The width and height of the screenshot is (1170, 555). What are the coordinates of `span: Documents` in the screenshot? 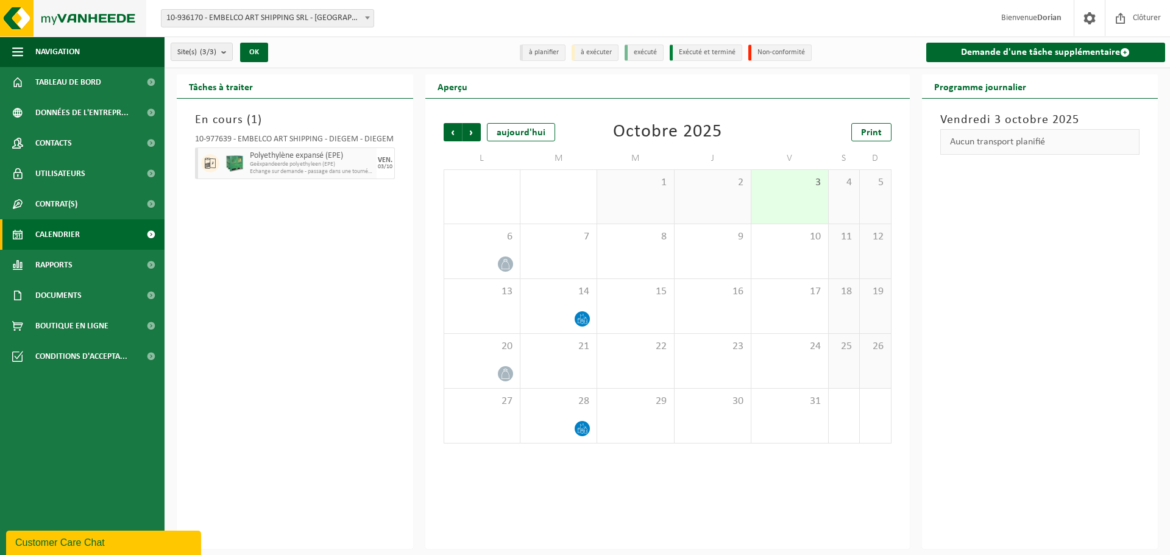 It's located at (58, 295).